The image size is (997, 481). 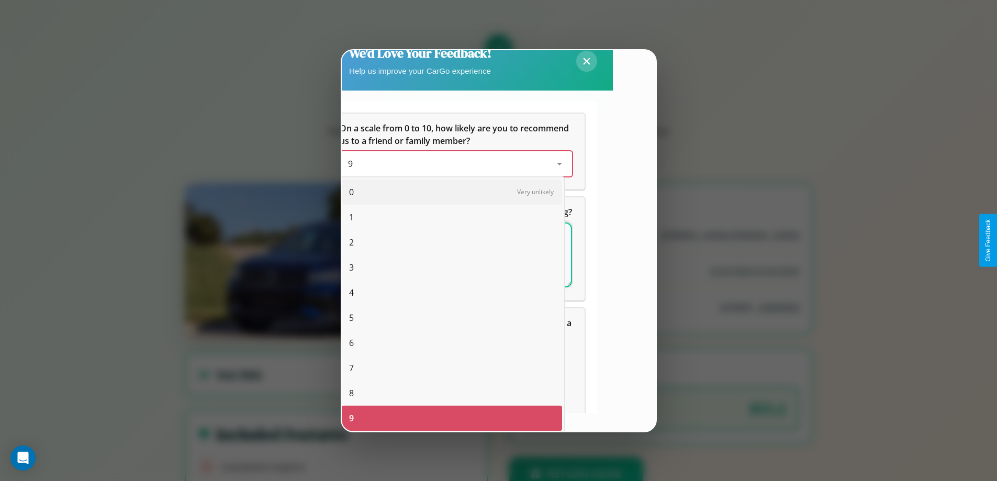 I want to click on div: 1, so click(x=452, y=217).